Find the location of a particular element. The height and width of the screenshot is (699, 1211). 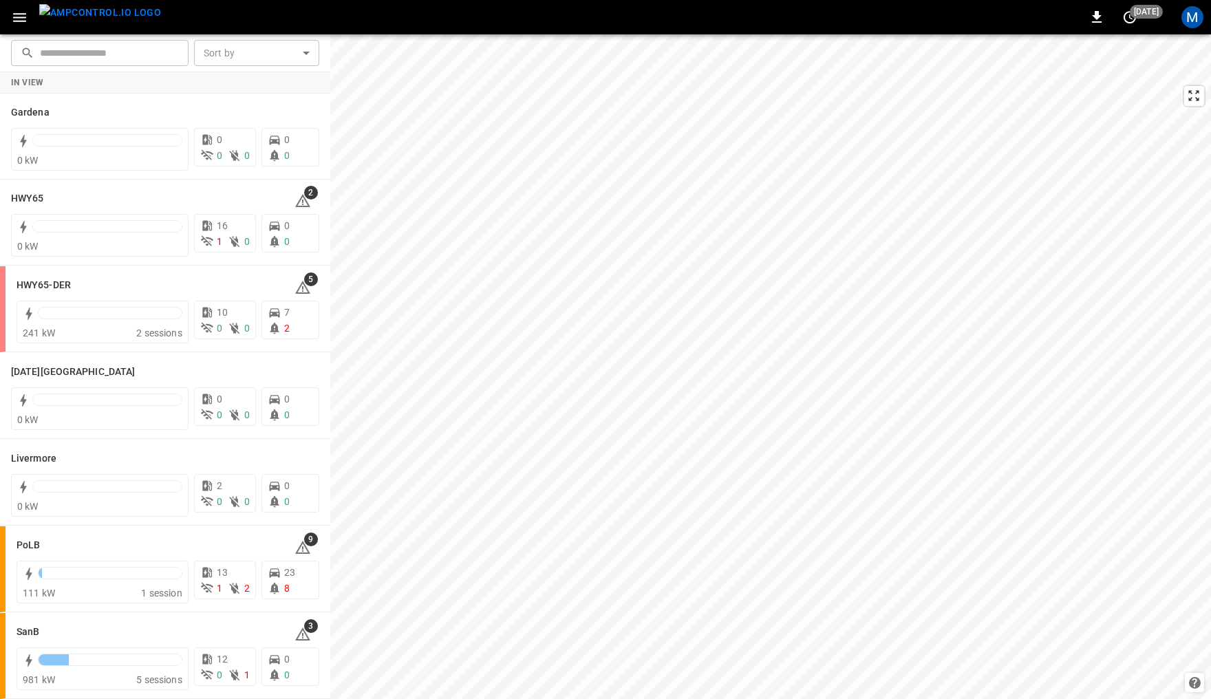

span: 7 is located at coordinates (287, 312).